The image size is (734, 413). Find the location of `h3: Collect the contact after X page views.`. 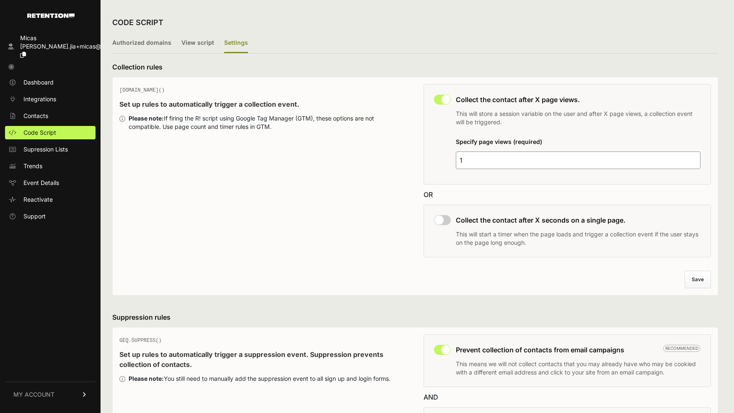

h3: Collect the contact after X page views. is located at coordinates (578, 100).